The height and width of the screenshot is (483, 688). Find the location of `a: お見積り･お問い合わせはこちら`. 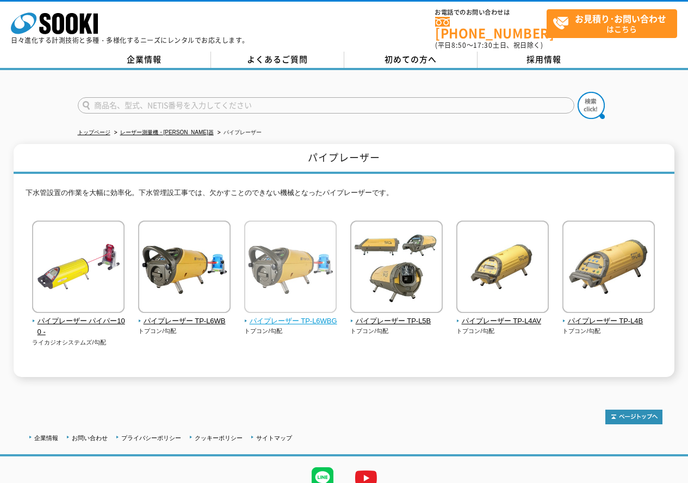

a: お見積り･お問い合わせはこちら is located at coordinates (612, 23).